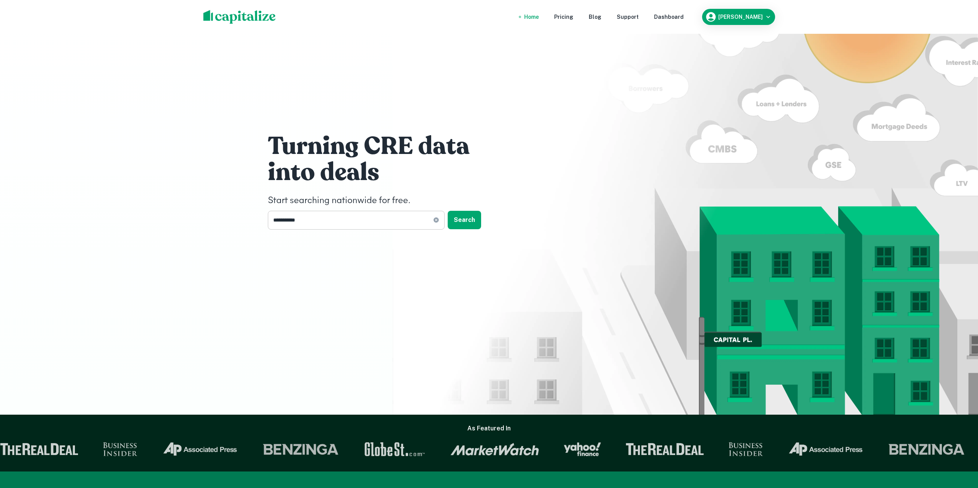 This screenshot has height=488, width=978. What do you see at coordinates (495, 450) in the screenshot?
I see `img: Market Watch` at bounding box center [495, 450].